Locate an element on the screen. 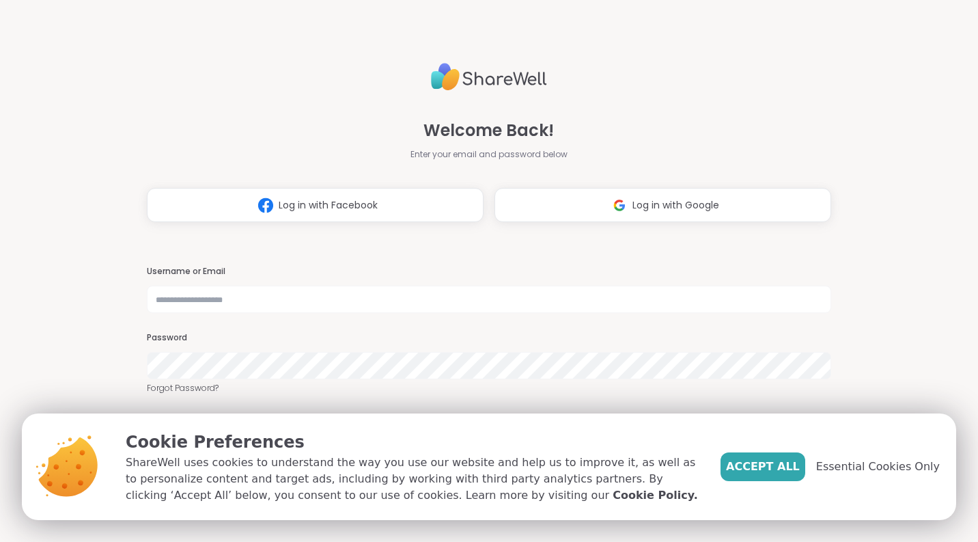  button: Accept All is located at coordinates (763, 467).